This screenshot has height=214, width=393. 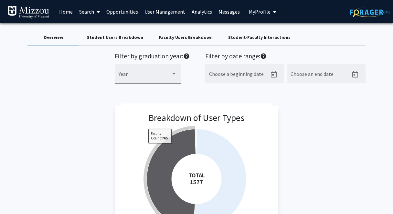 What do you see at coordinates (28, 12) in the screenshot?
I see `img: University of Missouri Logo` at bounding box center [28, 12].